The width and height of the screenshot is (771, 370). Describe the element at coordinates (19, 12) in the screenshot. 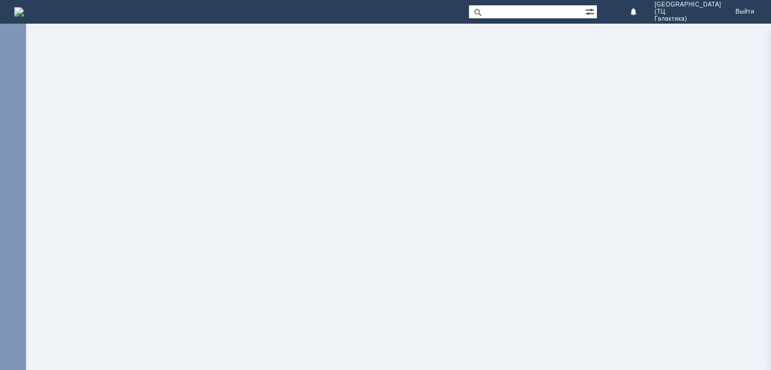

I see `a: Перейти на домашнюю страницу` at that location.